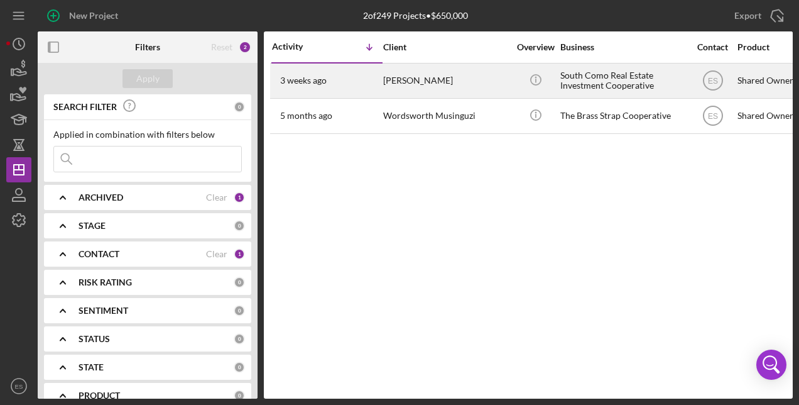 Image resolution: width=799 pixels, height=405 pixels. Describe the element at coordinates (222, 47) in the screenshot. I see `div: Reset` at that location.